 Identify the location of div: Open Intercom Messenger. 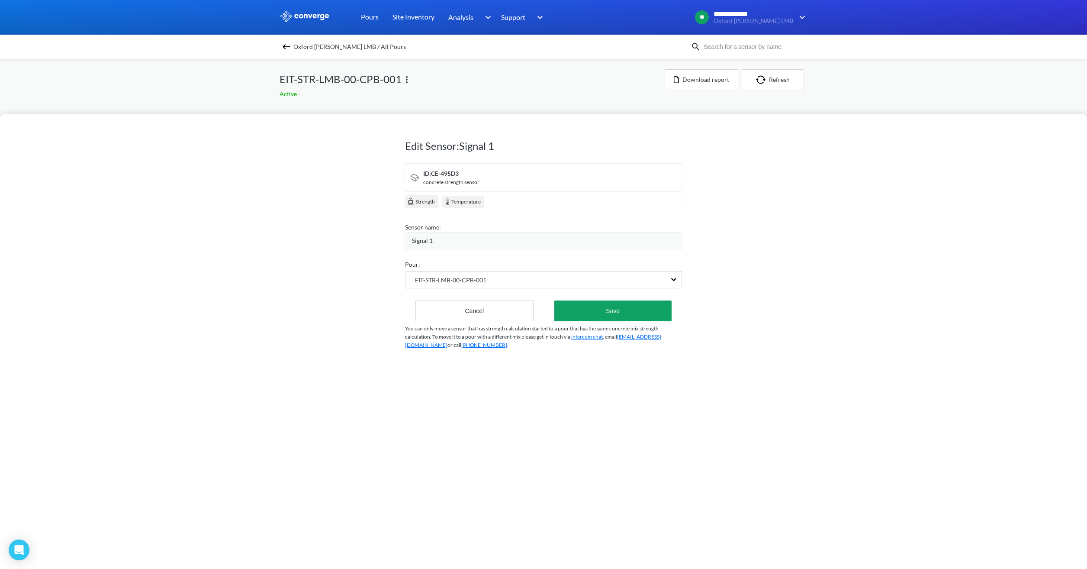
(19, 550).